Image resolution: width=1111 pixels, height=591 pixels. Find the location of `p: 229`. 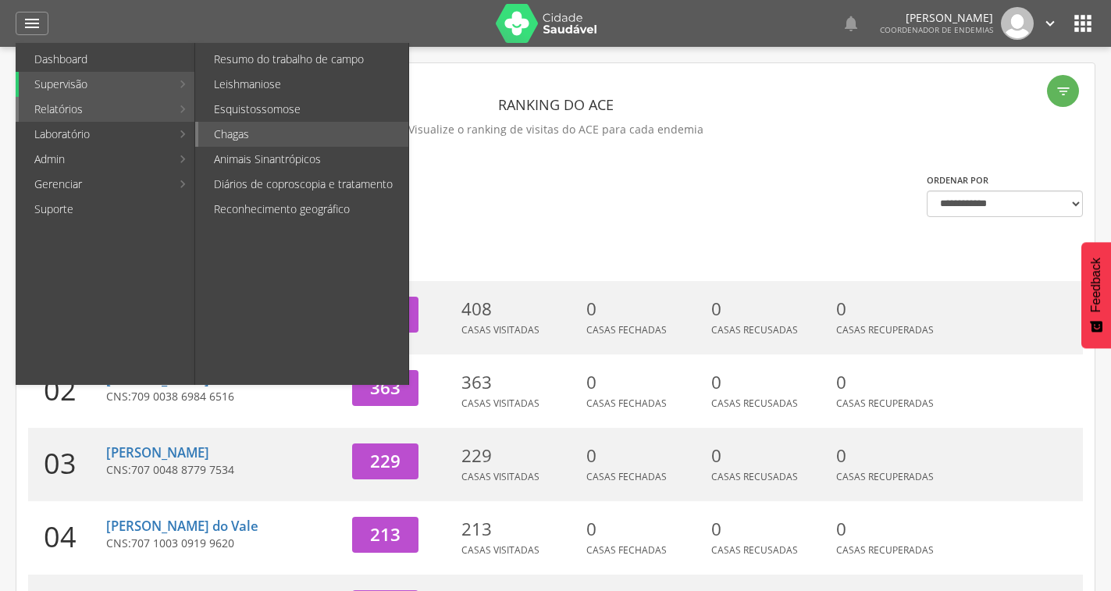

p: 229 is located at coordinates (520, 456).